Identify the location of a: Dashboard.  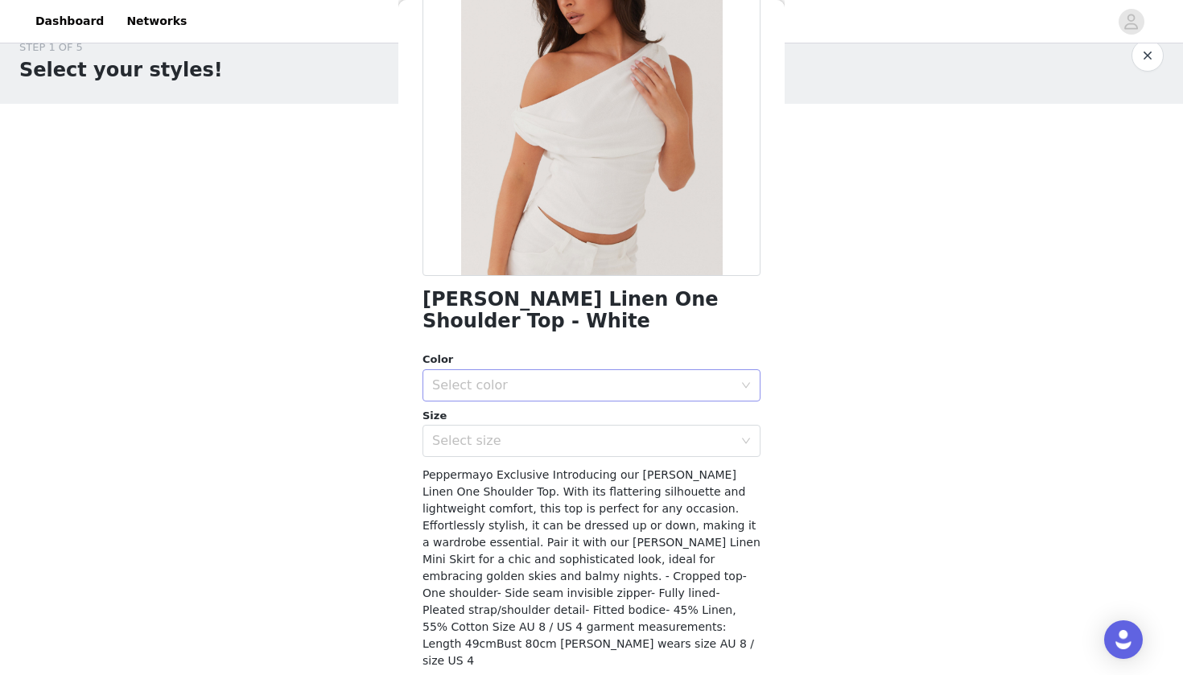
(69, 21).